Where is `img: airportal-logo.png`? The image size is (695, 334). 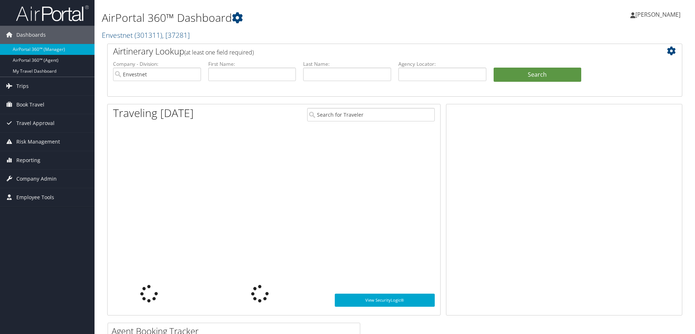
img: airportal-logo.png is located at coordinates (52, 13).